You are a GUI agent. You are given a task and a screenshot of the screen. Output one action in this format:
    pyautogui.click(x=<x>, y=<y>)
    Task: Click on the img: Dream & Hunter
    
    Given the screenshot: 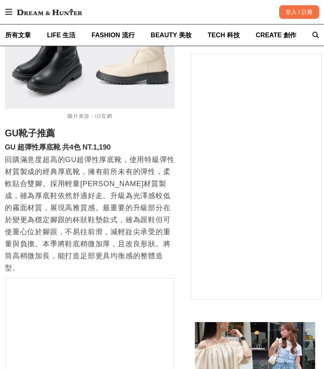 What is the action you would take?
    pyautogui.click(x=49, y=12)
    